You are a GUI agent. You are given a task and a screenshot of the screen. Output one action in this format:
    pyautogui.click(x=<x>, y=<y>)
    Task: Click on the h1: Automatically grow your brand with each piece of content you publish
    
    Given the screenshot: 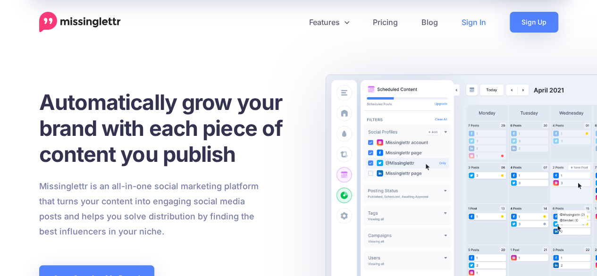 What is the action you would take?
    pyautogui.click(x=172, y=128)
    